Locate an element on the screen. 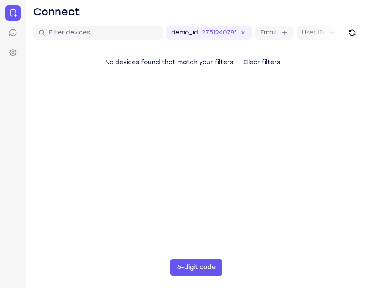  label: demo_id is located at coordinates (185, 33).